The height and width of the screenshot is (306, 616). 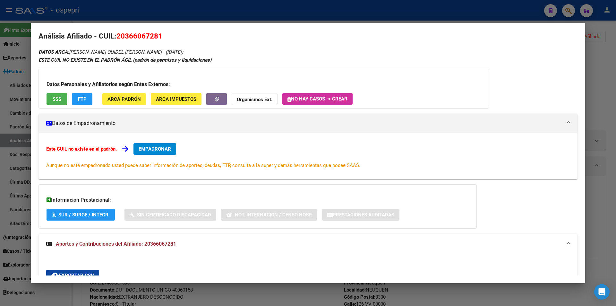 I want to click on h2: Análisis Afiliado - CUIL:, so click(x=308, y=36).